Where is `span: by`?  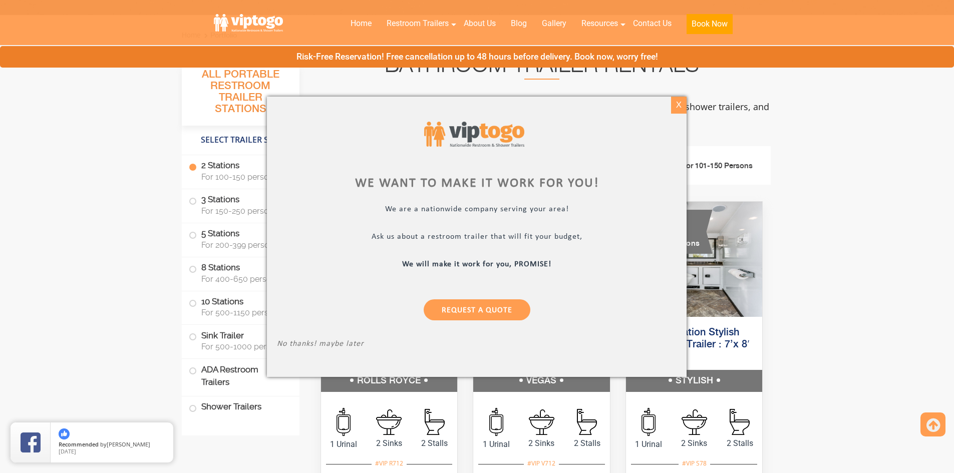 span: by is located at coordinates (112, 445).